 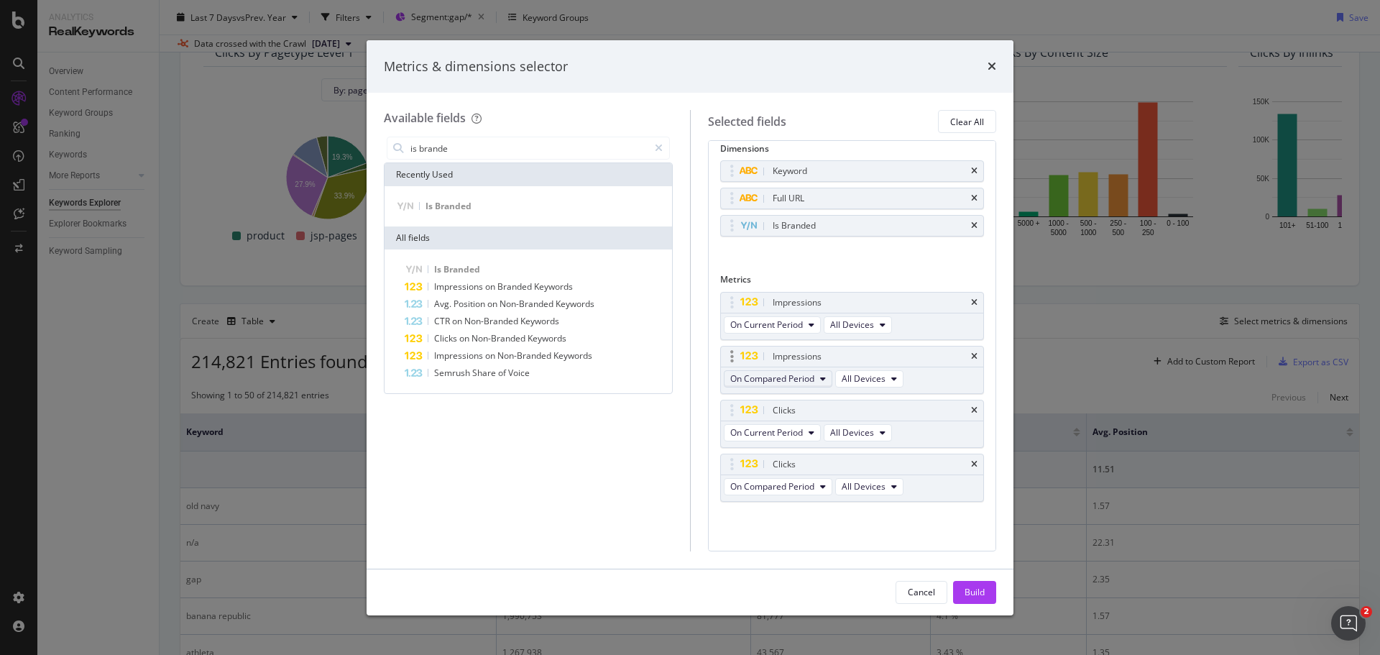 What do you see at coordinates (852, 151) in the screenshot?
I see `div: Dimensions` at bounding box center [852, 151].